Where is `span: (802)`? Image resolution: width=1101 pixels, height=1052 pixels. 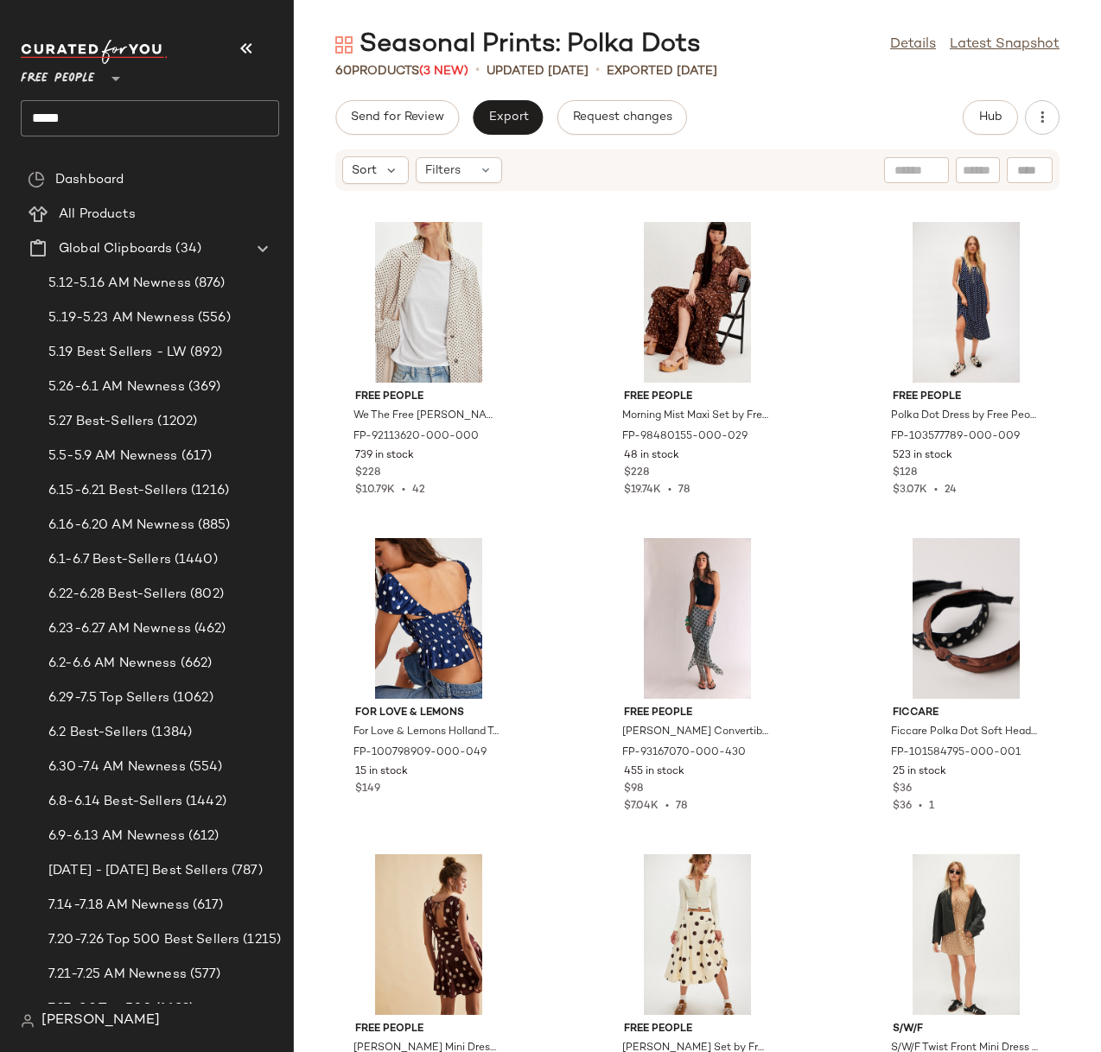 span: (802) is located at coordinates (205, 594).